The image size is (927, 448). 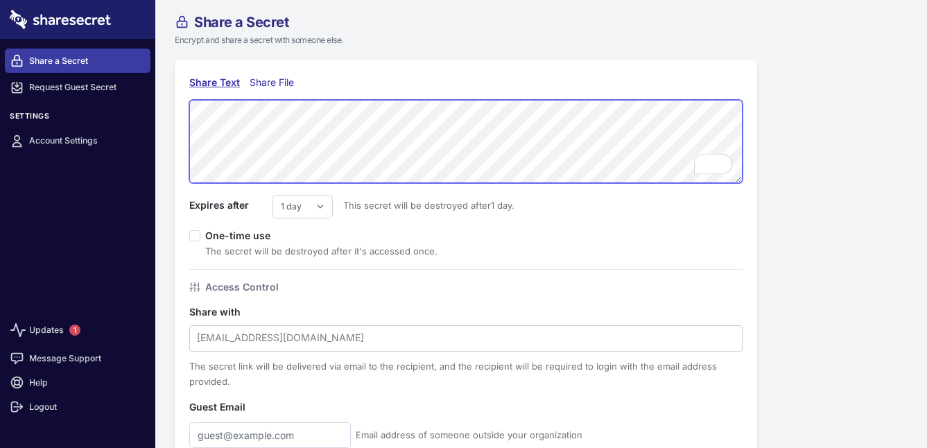 What do you see at coordinates (78, 141) in the screenshot?
I see `a: Account Settings` at bounding box center [78, 141].